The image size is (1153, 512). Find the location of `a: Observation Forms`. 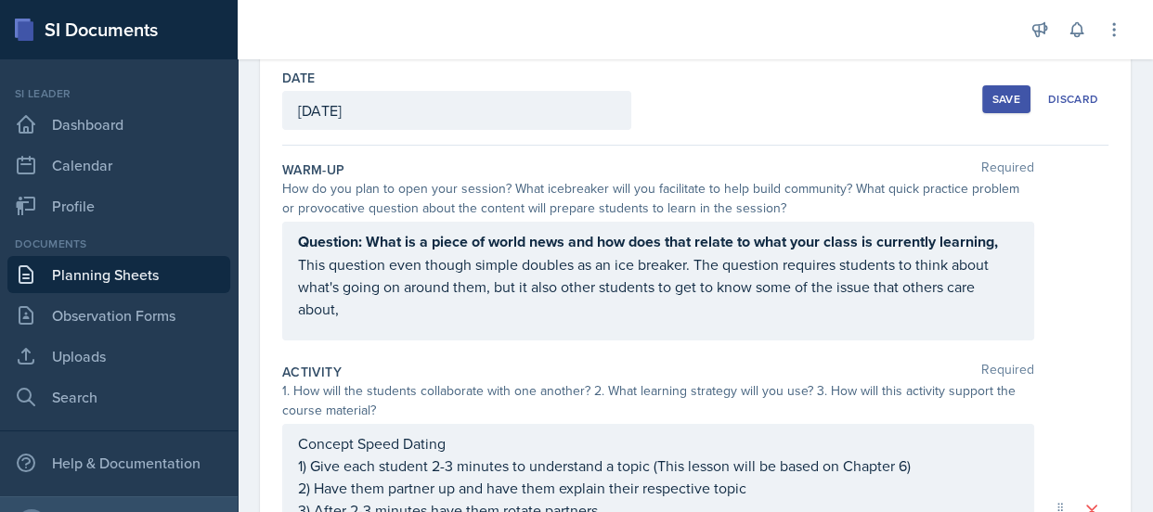

a: Observation Forms is located at coordinates (119, 316).